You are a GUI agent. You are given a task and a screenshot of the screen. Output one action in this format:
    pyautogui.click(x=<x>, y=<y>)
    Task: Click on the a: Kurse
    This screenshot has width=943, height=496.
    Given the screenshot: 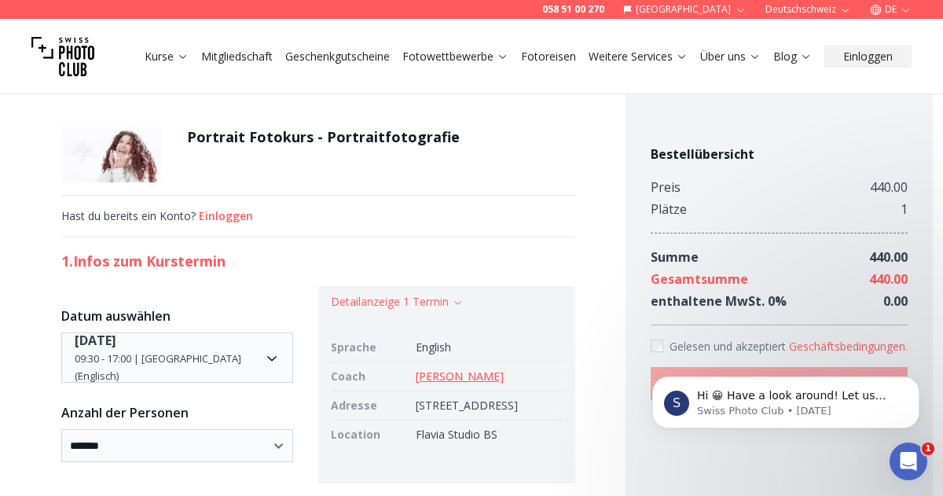 What is the action you would take?
    pyautogui.click(x=167, y=57)
    